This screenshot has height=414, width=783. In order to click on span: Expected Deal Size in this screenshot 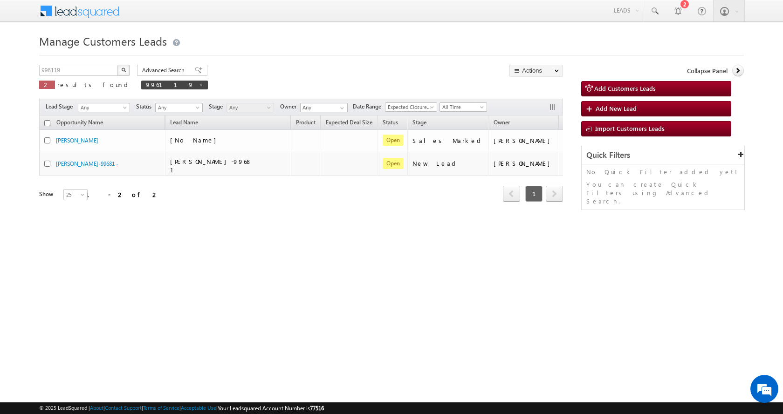, I will do `click(349, 122)`.